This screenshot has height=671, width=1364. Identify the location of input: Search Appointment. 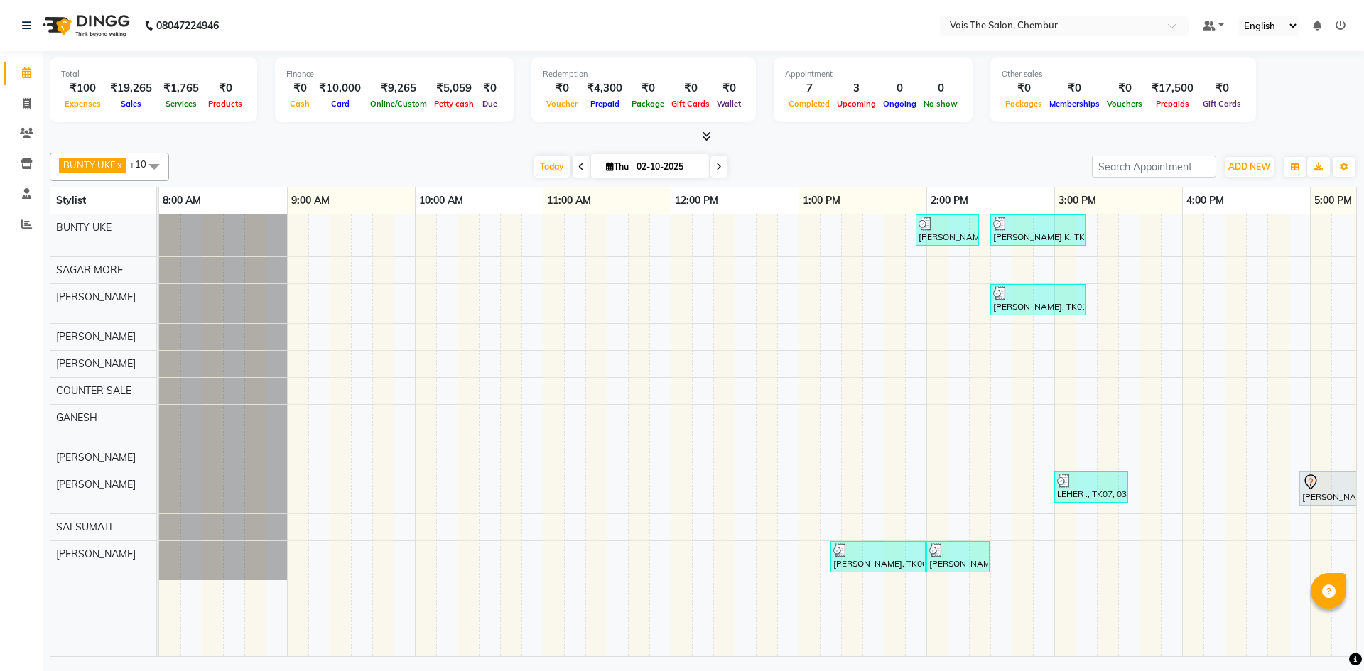
(1154, 166).